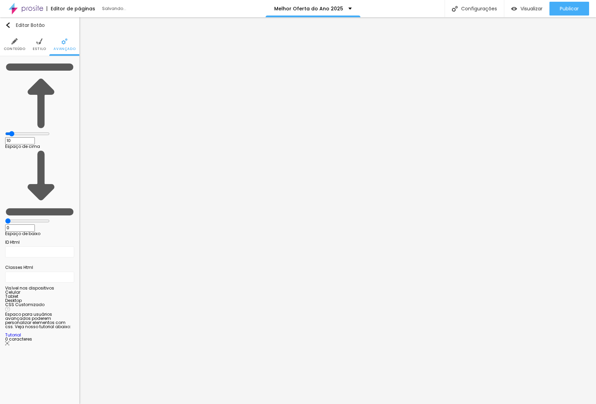 The width and height of the screenshot is (596, 404). Describe the element at coordinates (25, 25) in the screenshot. I see `div: Editar Botão` at that location.